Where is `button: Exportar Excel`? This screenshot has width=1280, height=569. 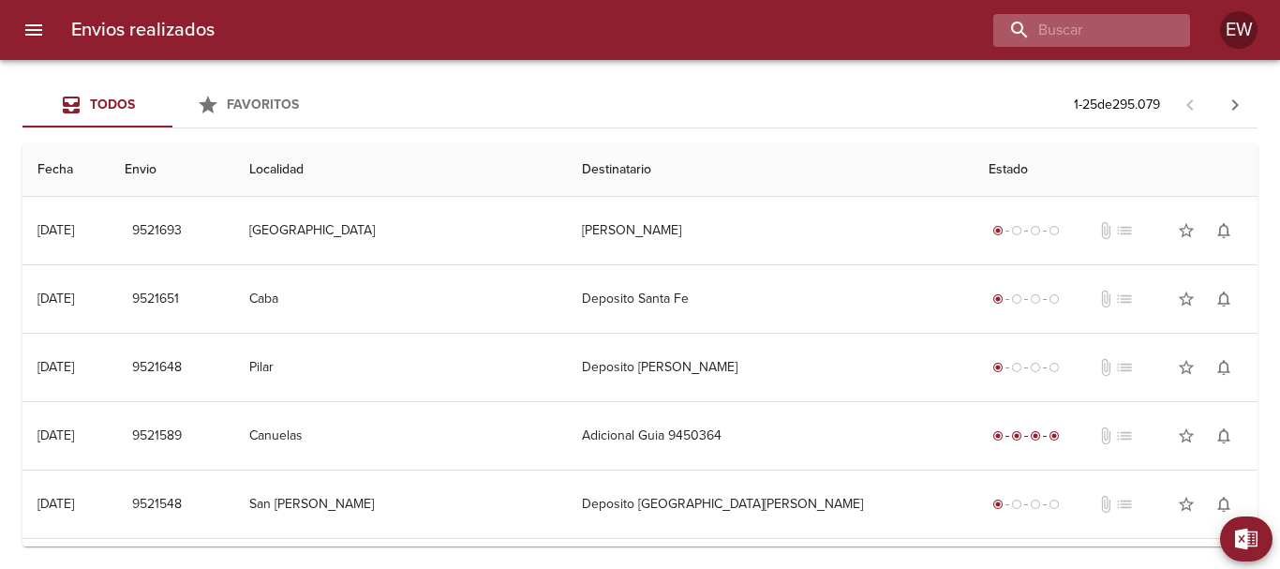
button: Exportar Excel is located at coordinates (1246, 539).